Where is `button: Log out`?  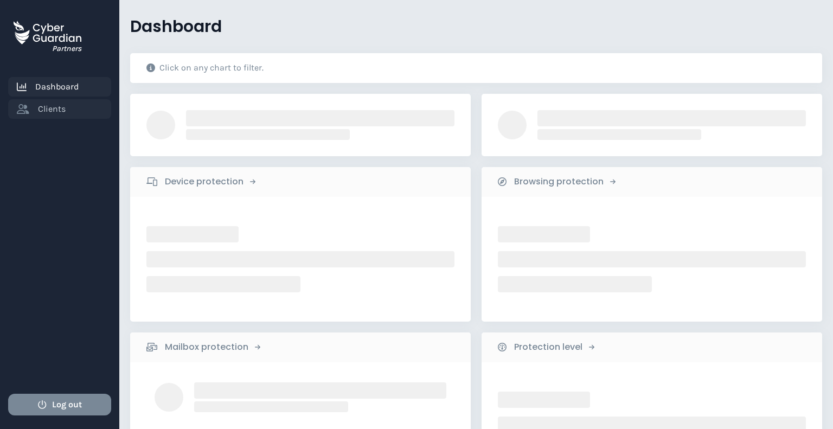 button: Log out is located at coordinates (60, 405).